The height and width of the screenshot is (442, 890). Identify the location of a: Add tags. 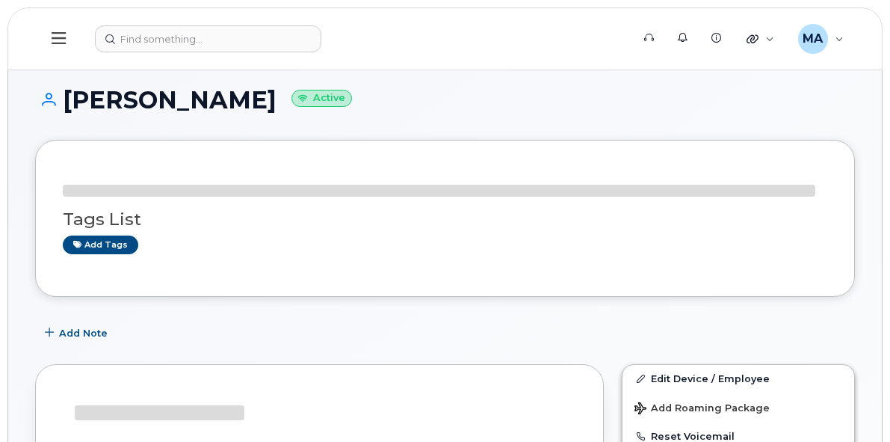
(100, 244).